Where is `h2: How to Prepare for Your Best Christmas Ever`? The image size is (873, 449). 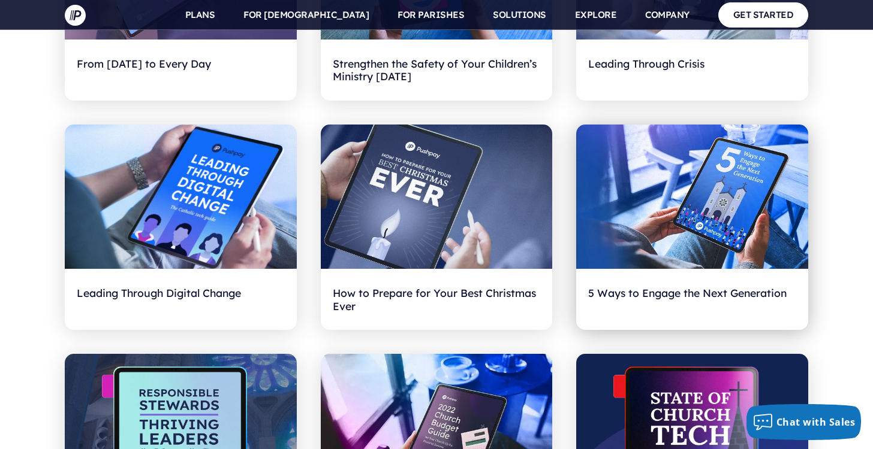 h2: How to Prepare for Your Best Christmas Ever is located at coordinates (436, 300).